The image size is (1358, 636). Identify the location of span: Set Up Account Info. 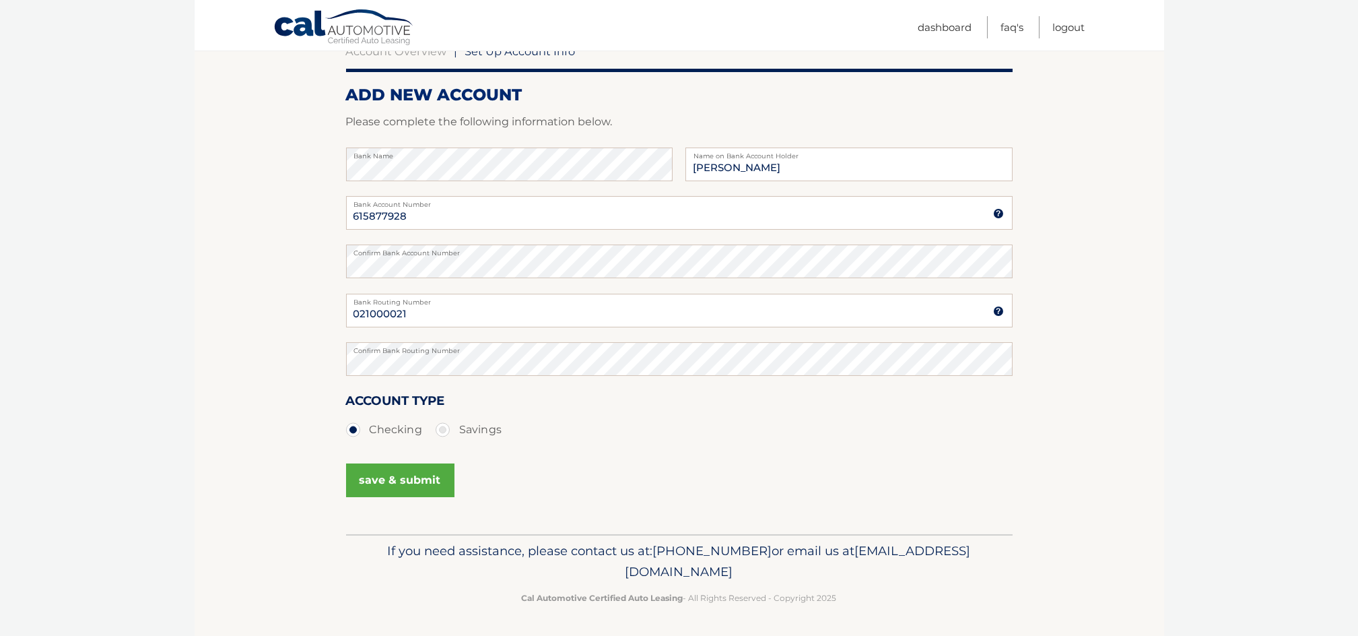
(521, 51).